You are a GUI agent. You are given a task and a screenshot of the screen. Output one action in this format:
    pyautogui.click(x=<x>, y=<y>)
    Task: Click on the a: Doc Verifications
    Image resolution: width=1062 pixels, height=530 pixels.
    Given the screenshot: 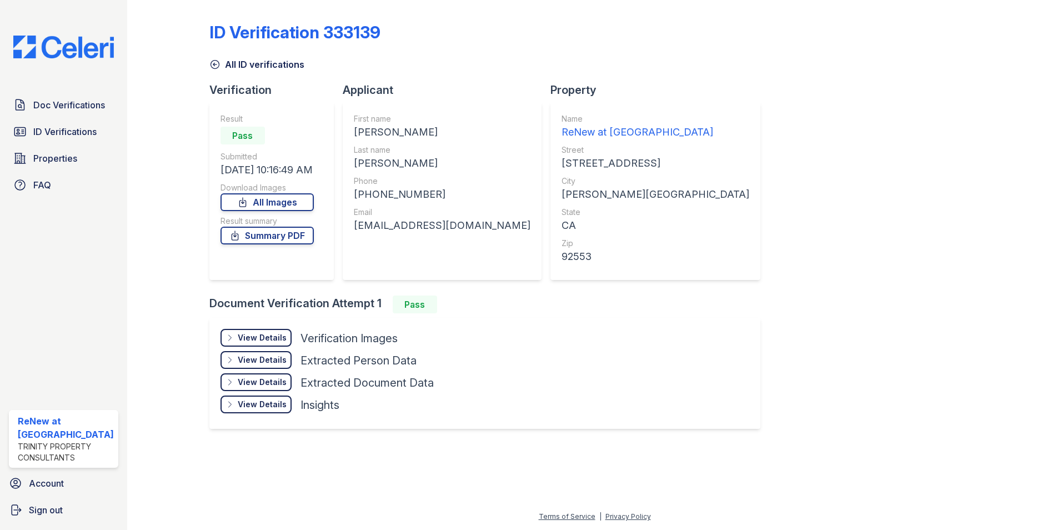 What is the action you would take?
    pyautogui.click(x=63, y=105)
    